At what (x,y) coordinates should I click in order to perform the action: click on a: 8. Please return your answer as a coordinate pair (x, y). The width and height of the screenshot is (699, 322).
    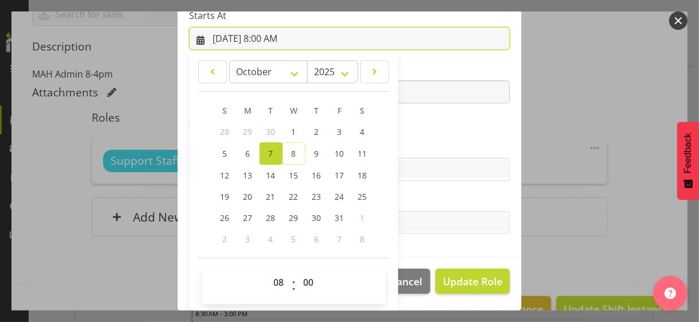
    Looking at the image, I should click on (294, 153).